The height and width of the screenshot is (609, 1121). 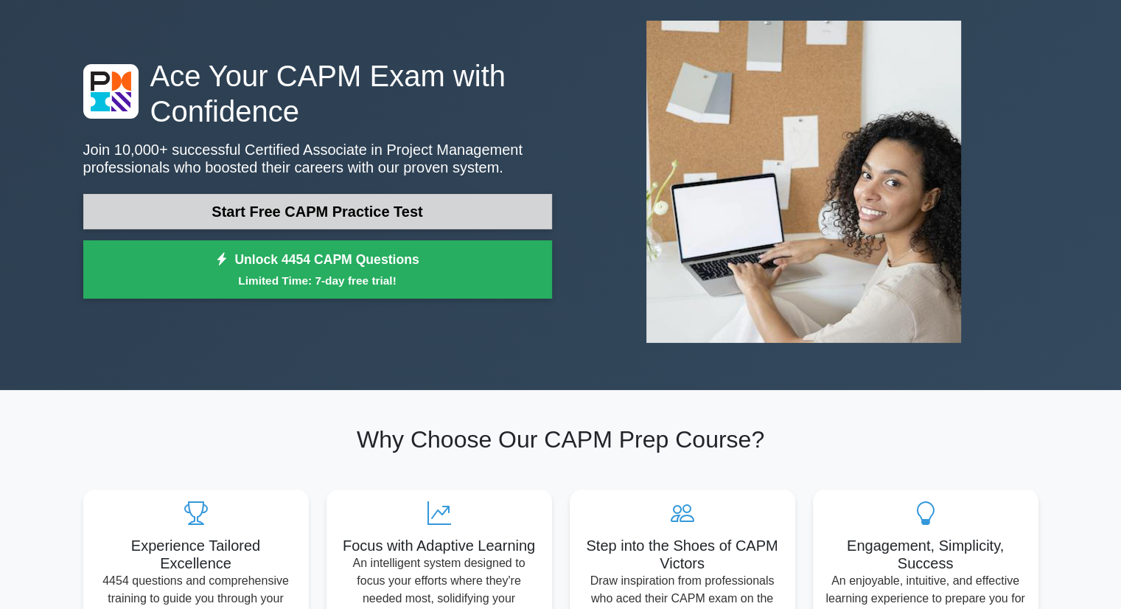 I want to click on a: Start Free CAPM Practice Test, so click(x=318, y=212).